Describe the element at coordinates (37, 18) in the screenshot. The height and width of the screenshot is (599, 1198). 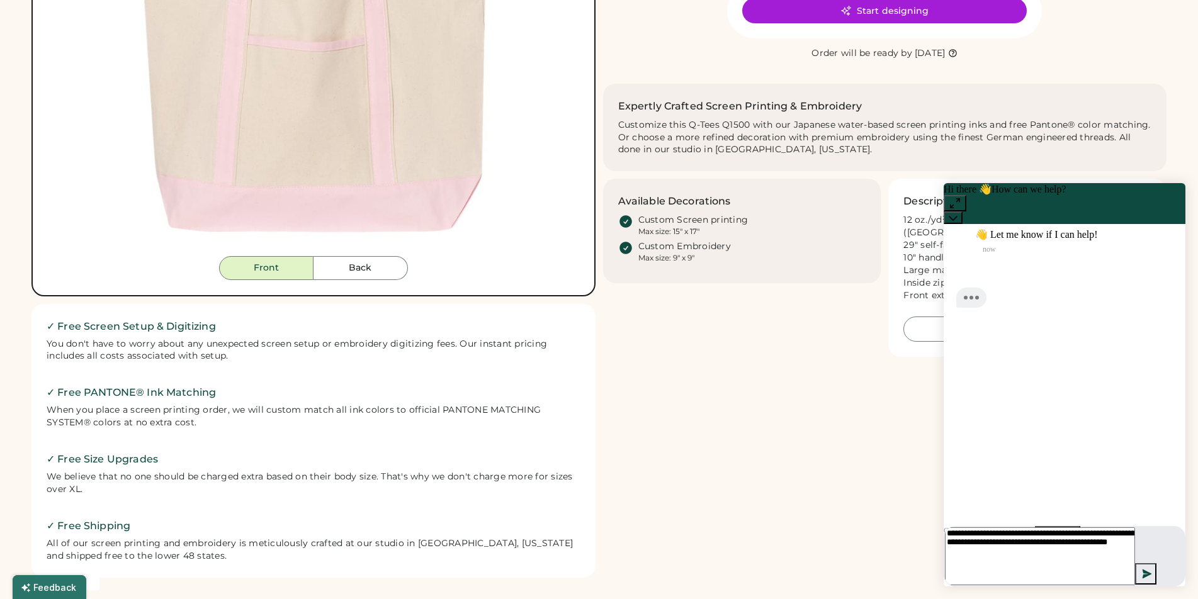
I see `span: Hi there 👋` at that location.